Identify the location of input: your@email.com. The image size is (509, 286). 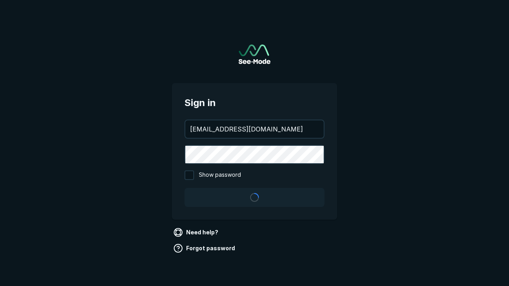
(254, 129).